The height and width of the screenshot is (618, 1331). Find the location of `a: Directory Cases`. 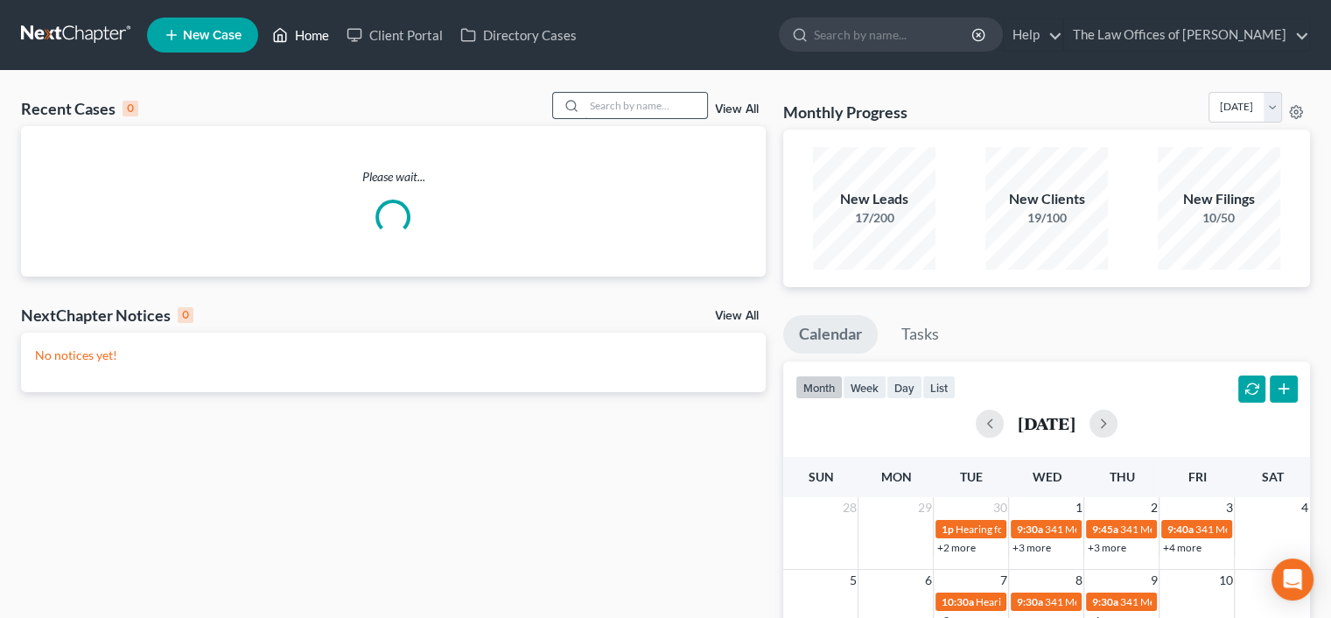

a: Directory Cases is located at coordinates (518, 35).